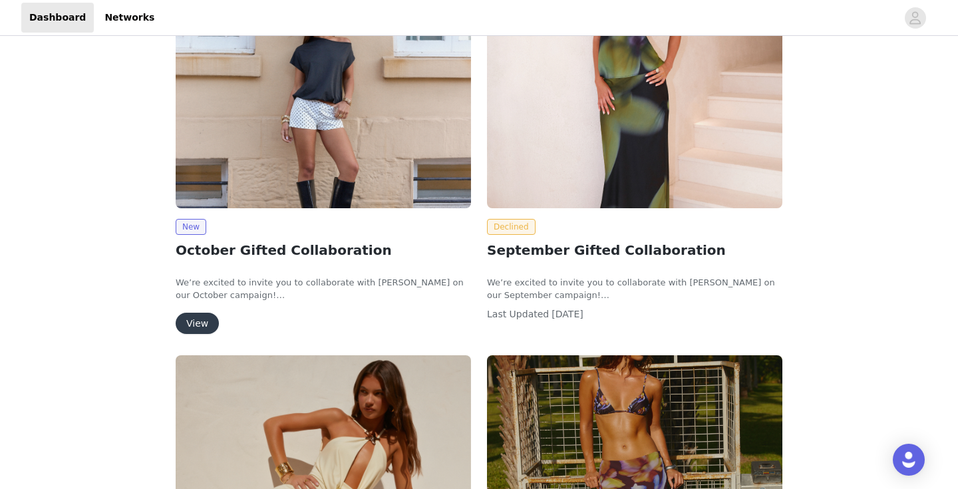 This screenshot has width=958, height=489. I want to click on a: View, so click(197, 323).